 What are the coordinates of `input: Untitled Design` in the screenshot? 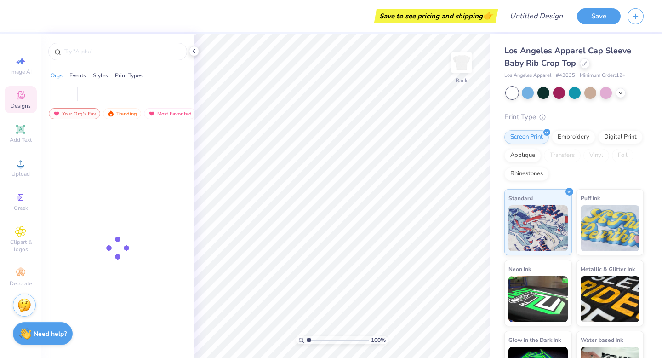 It's located at (536, 16).